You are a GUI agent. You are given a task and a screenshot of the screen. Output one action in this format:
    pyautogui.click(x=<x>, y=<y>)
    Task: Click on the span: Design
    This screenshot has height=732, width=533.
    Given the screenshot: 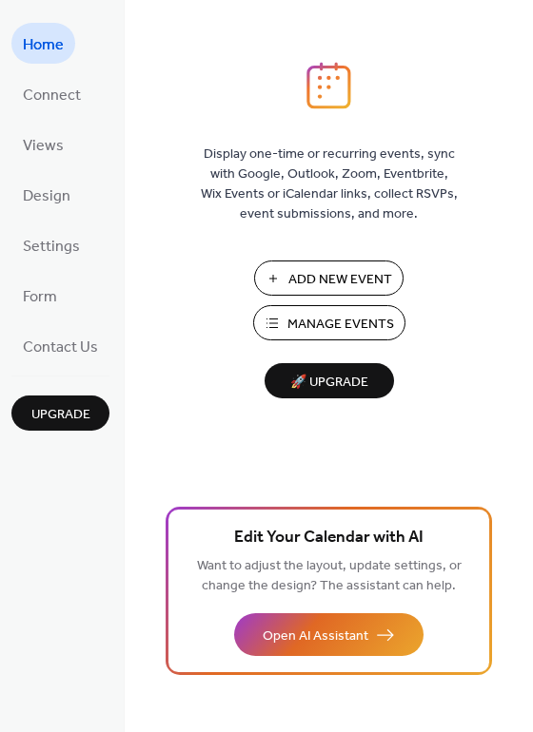 What is the action you would take?
    pyautogui.click(x=47, y=196)
    